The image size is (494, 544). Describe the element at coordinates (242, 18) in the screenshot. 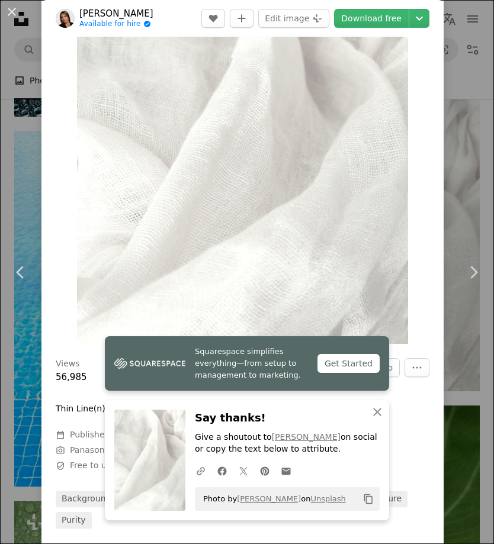

I see `button: Add to Collection` at that location.